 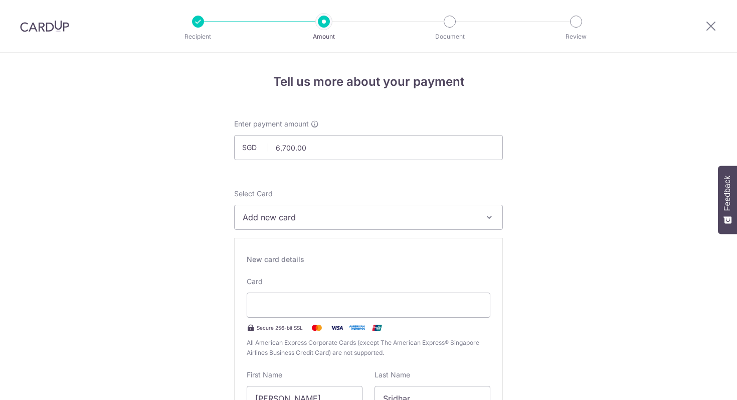 What do you see at coordinates (368, 147) in the screenshot?
I see `input: 0.00` at bounding box center [368, 147].